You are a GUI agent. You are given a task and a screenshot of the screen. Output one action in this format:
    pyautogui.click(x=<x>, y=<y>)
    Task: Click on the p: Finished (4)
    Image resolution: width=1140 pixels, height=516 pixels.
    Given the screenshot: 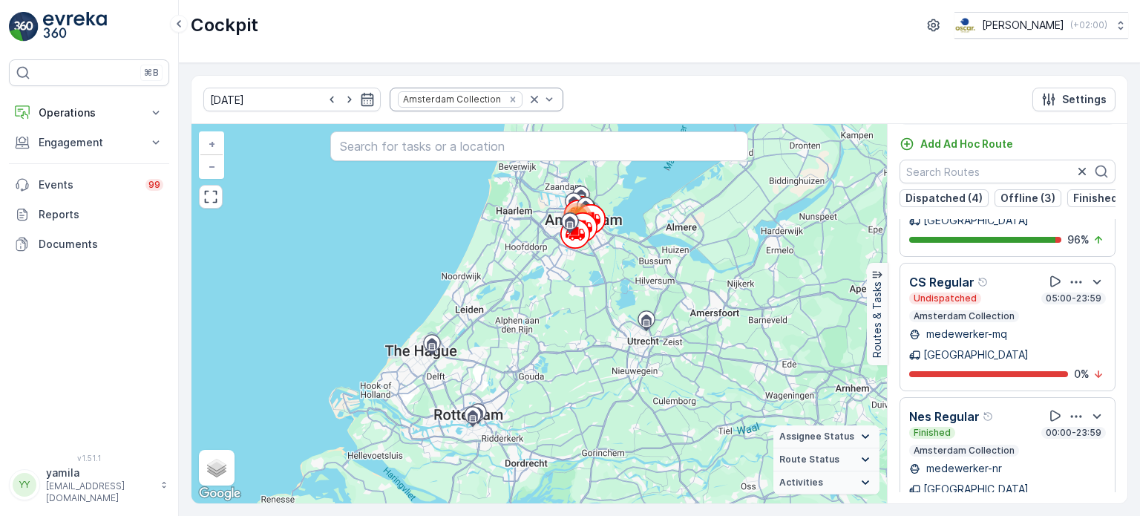 What is the action you would take?
    pyautogui.click(x=1103, y=198)
    